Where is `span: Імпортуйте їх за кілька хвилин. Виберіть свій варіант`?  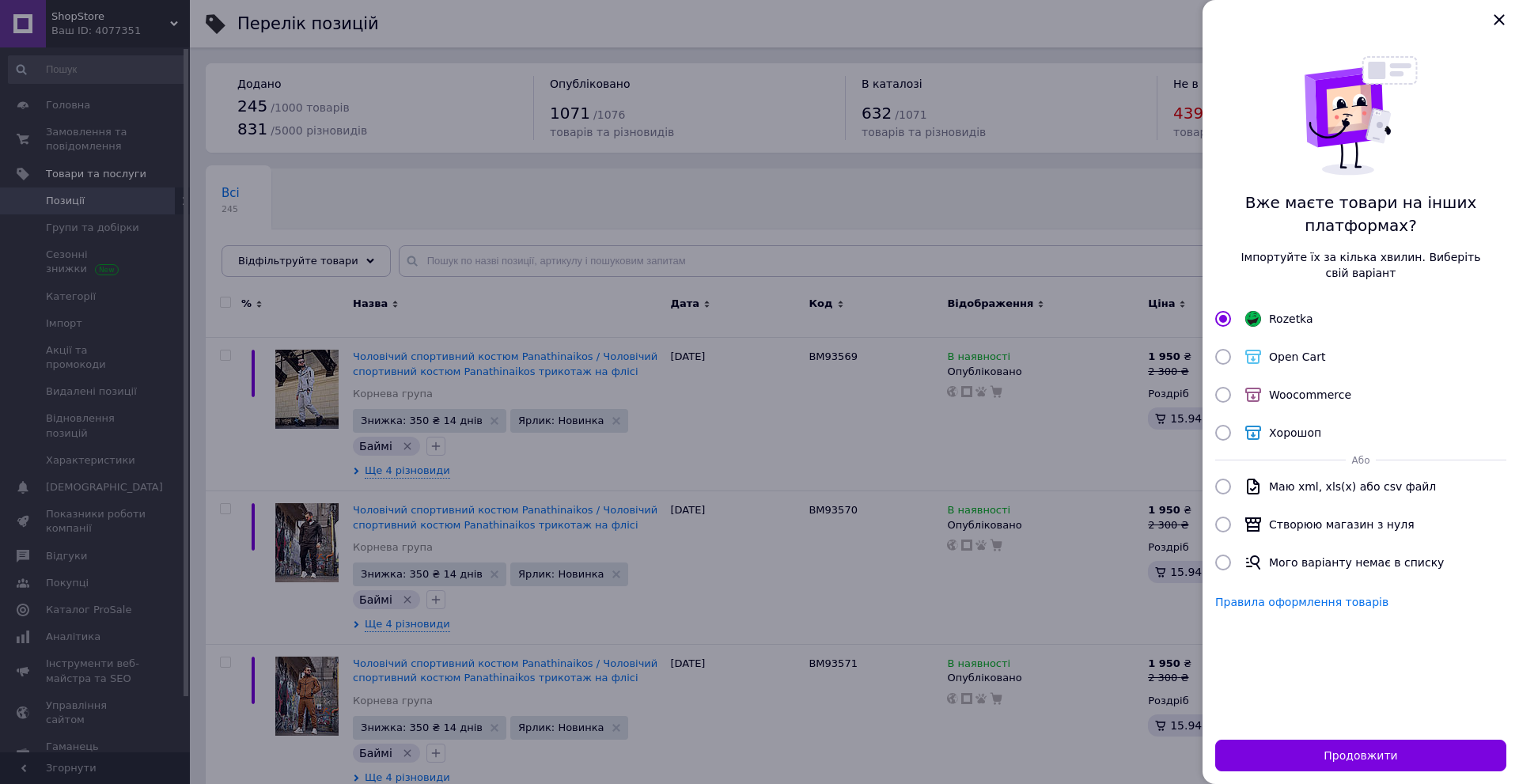
span: Імпортуйте їх за кілька хвилин. Виберіть свій варіант is located at coordinates (1361, 265).